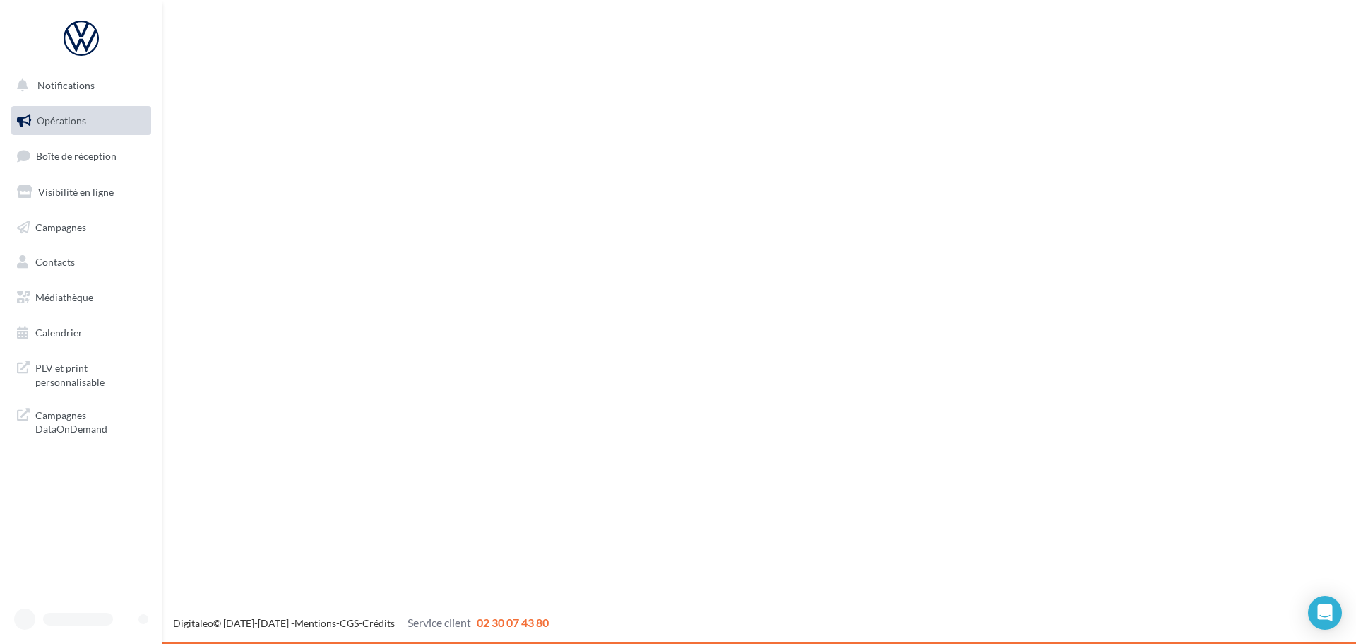 Image resolution: width=1356 pixels, height=644 pixels. What do you see at coordinates (439, 622) in the screenshot?
I see `span: Service client` at bounding box center [439, 622].